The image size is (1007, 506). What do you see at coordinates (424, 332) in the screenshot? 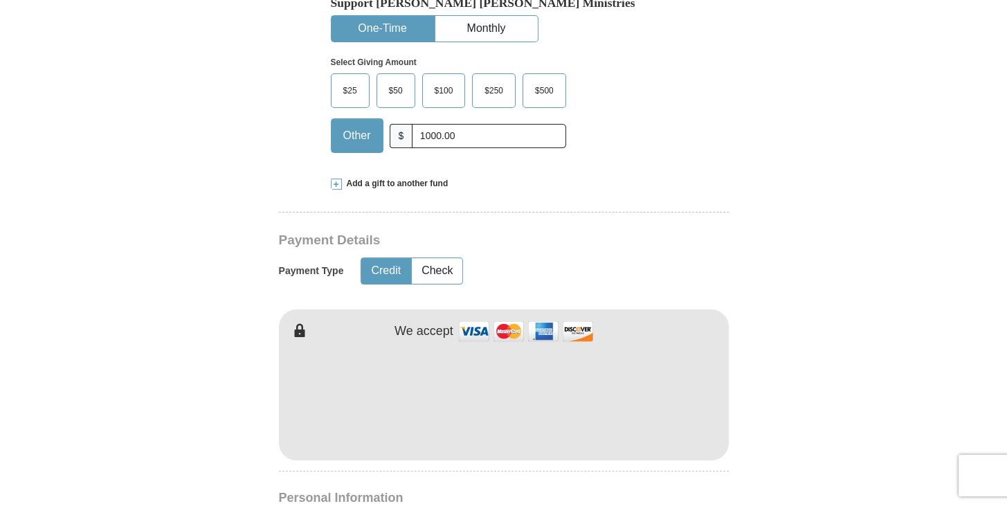
I see `h4: We accept` at bounding box center [424, 332].